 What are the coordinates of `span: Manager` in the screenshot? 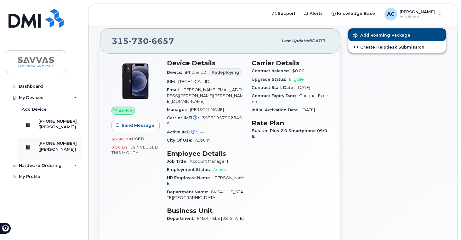 It's located at (178, 109).